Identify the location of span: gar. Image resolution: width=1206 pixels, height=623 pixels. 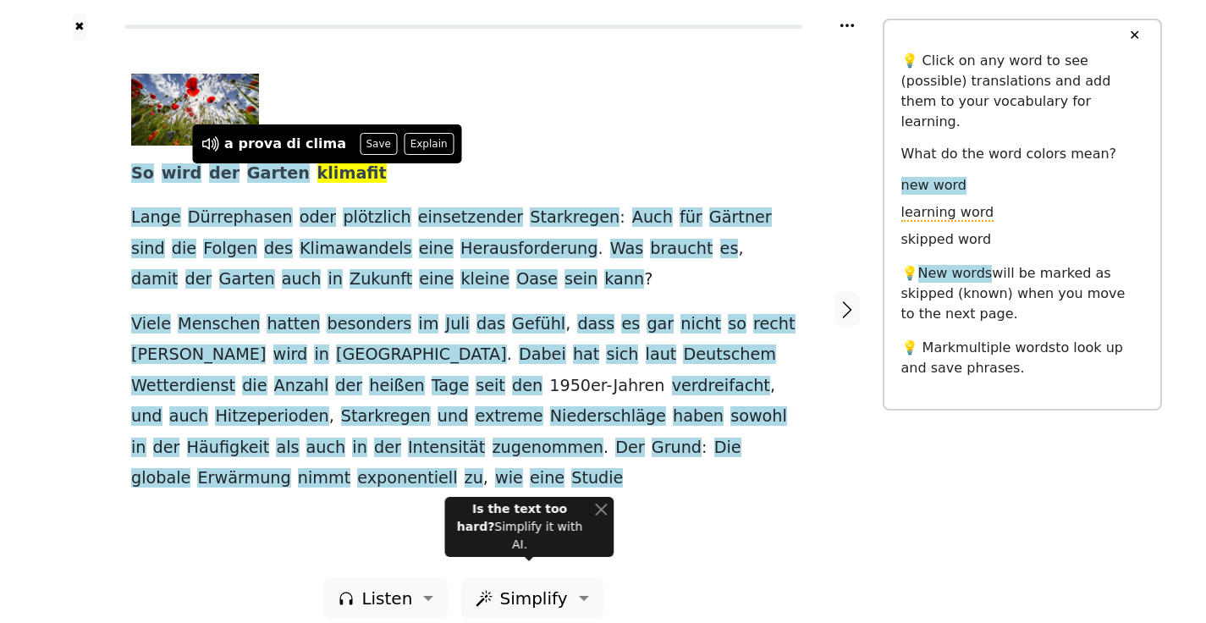
(660, 324).